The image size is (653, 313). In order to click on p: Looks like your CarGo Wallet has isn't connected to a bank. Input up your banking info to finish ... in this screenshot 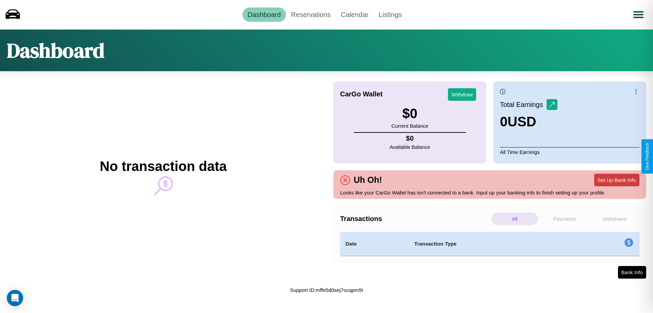, I will do `click(490, 192)`.